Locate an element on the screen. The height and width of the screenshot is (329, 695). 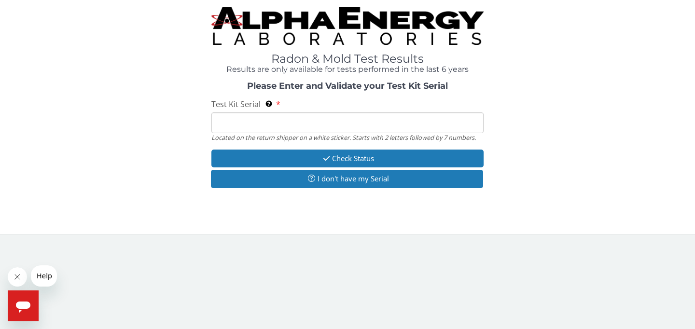
h4: Results are only available for tests performed in the last 6 years is located at coordinates (347, 69).